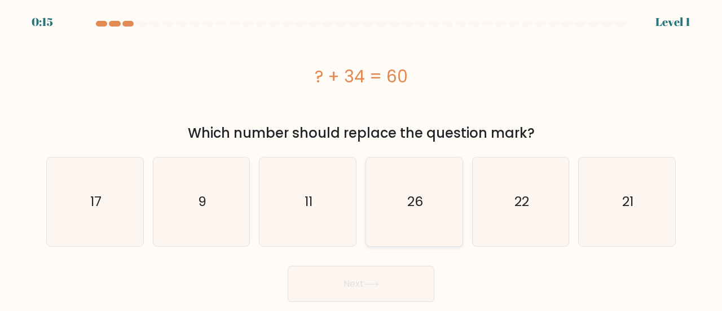  Describe the element at coordinates (415, 201) in the screenshot. I see `text: 26` at that location.